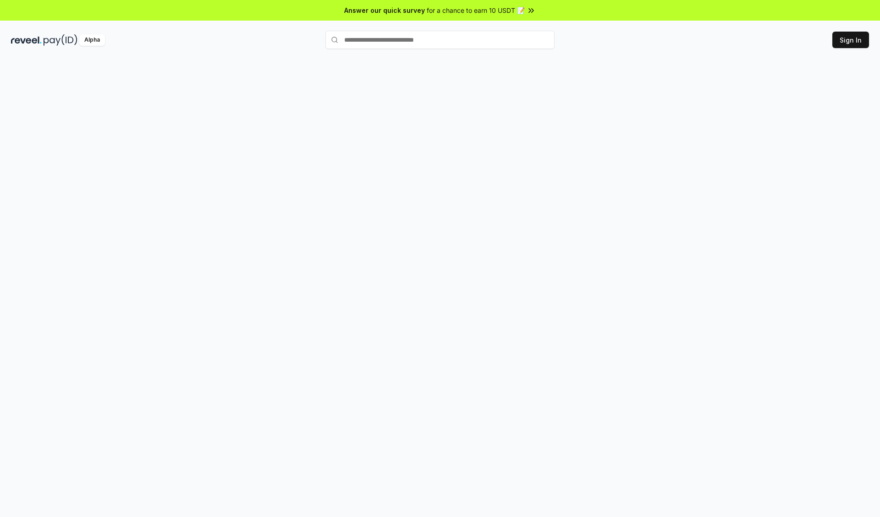 This screenshot has height=517, width=880. I want to click on img: pay_id, so click(60, 40).